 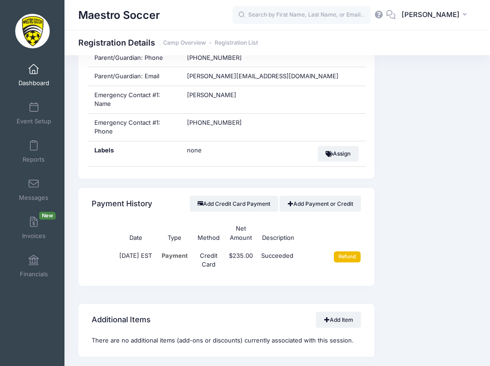 What do you see at coordinates (34, 151) in the screenshot?
I see `a: Reports` at bounding box center [34, 151].